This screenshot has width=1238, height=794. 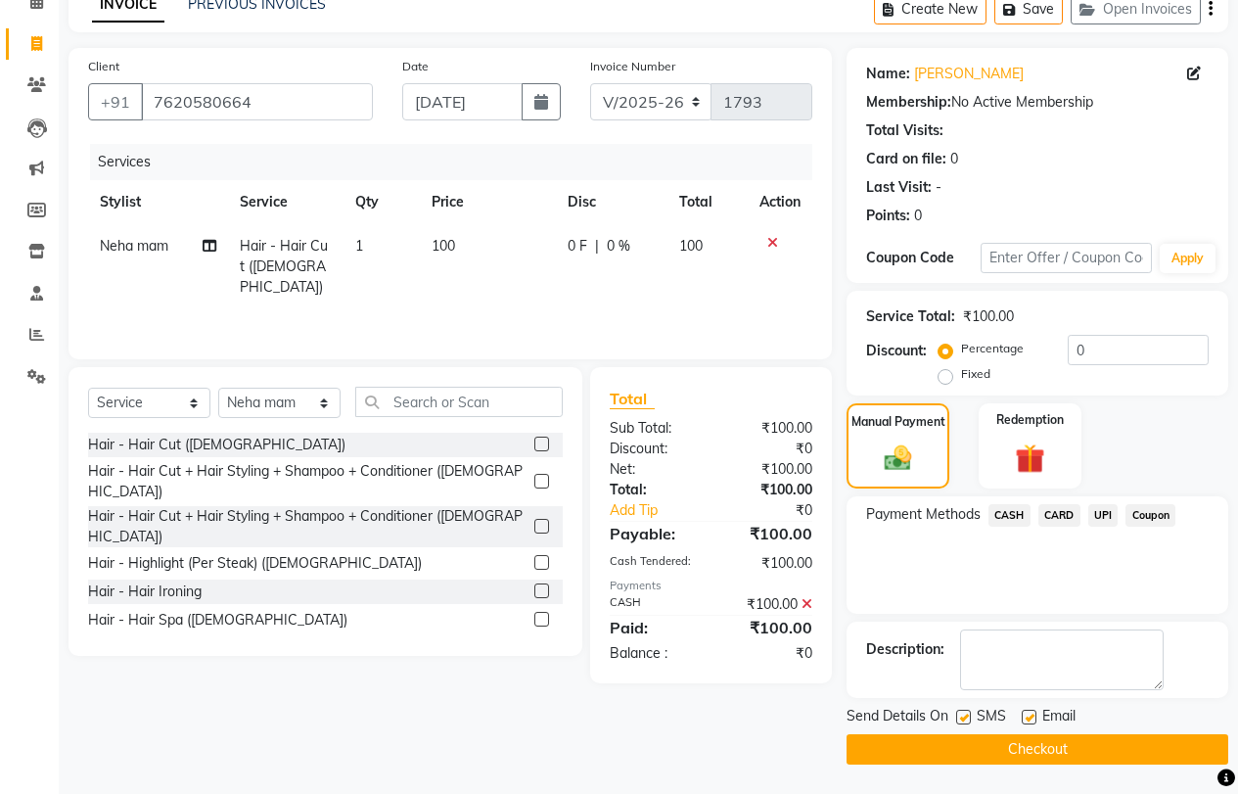 What do you see at coordinates (632, 398) in the screenshot?
I see `span: Total` at bounding box center [632, 398].